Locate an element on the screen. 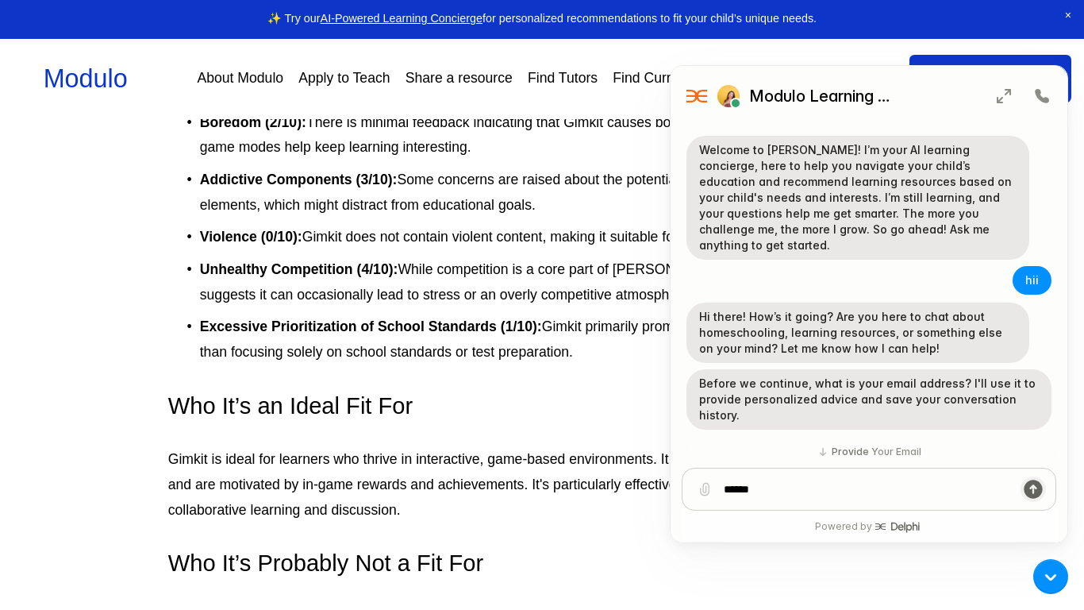 This screenshot has height=610, width=1084. strong: Excessive Prioritization of School Standards (1/10): is located at coordinates (371, 326).